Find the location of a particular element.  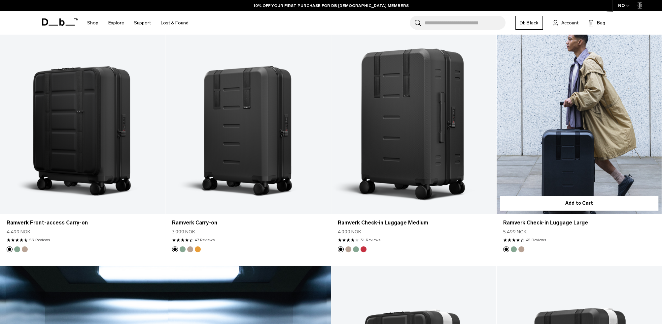

a: 31 reviews is located at coordinates (370, 240).